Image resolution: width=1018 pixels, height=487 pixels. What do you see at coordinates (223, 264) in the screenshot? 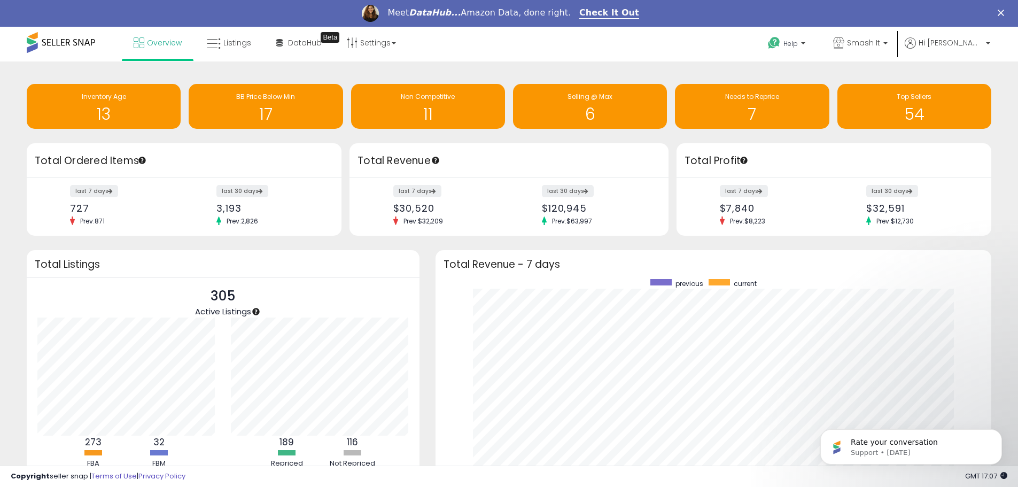
I see `h3: Total Listings` at bounding box center [223, 264].